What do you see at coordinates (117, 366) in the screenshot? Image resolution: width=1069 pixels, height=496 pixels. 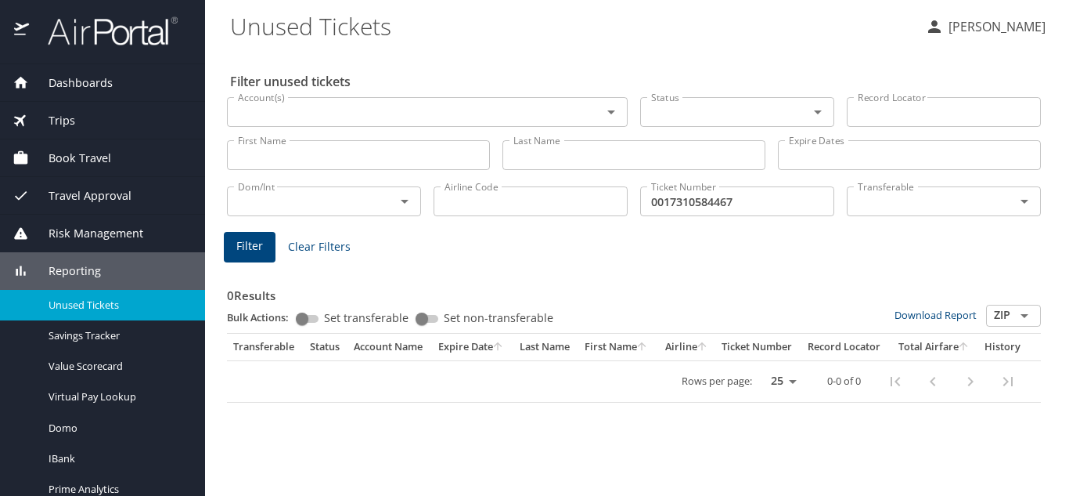 I see `span: Value Scorecard` at bounding box center [117, 366].